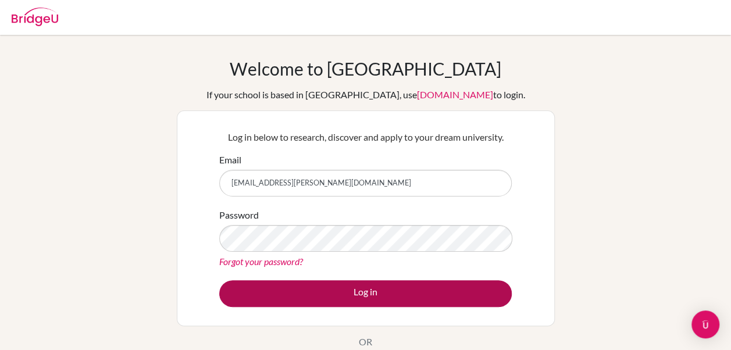 The height and width of the screenshot is (350, 731). Describe the element at coordinates (261, 261) in the screenshot. I see `a: Forgot your password?` at that location.